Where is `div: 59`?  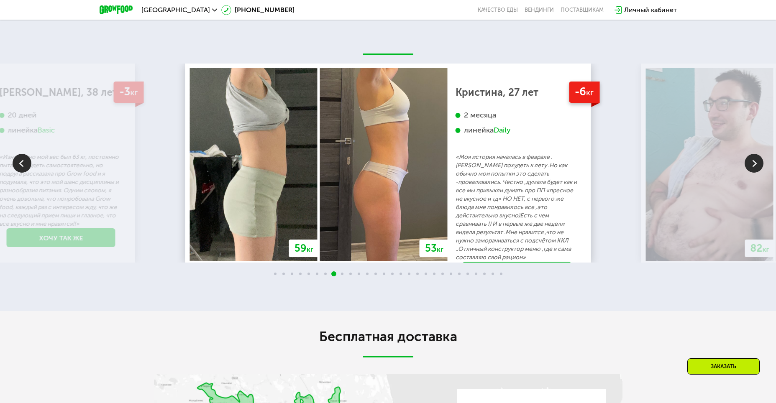 div: 59 is located at coordinates (304, 248).